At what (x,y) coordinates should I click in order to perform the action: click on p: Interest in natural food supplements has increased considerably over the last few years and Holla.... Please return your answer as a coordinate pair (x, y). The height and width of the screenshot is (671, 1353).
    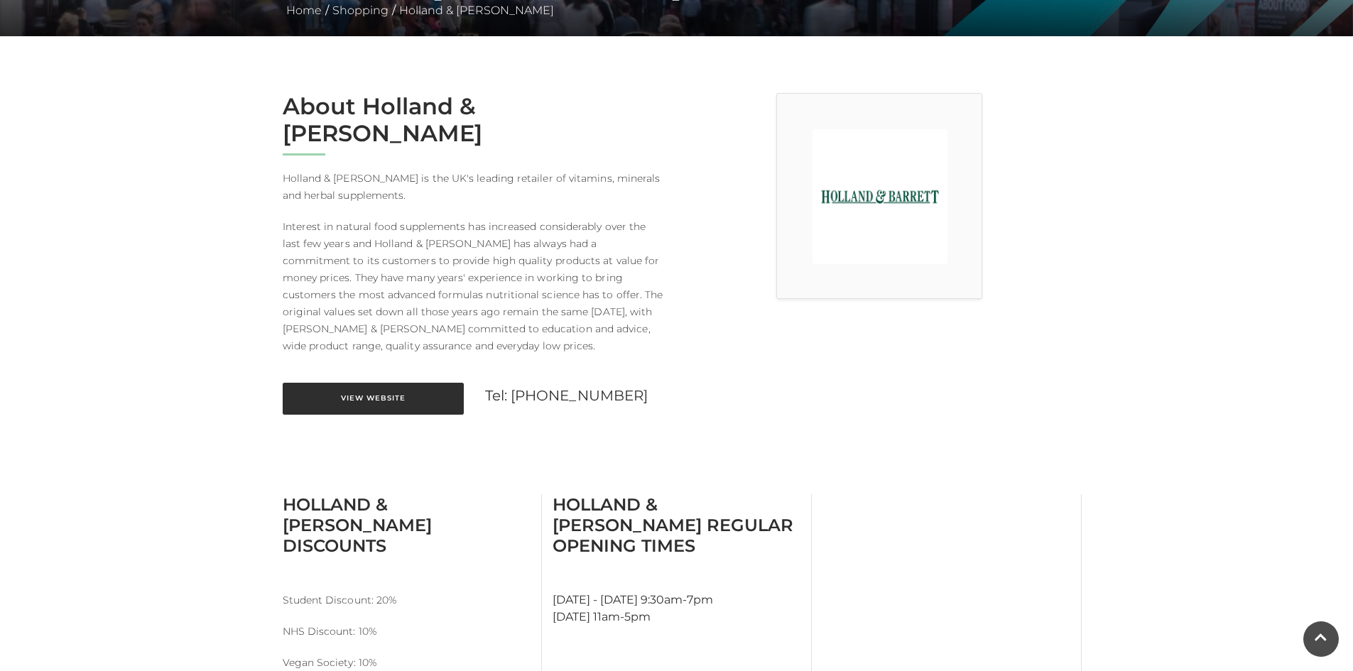
    Looking at the image, I should click on (475, 286).